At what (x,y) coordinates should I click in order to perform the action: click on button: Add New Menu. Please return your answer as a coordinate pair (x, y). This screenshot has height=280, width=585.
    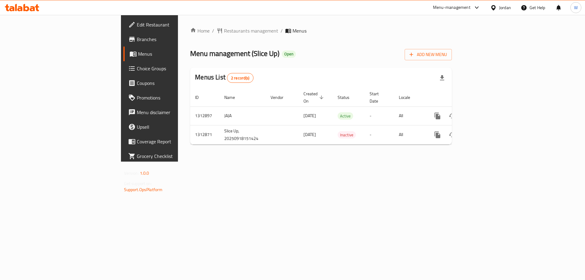
    Looking at the image, I should click on (428, 55).